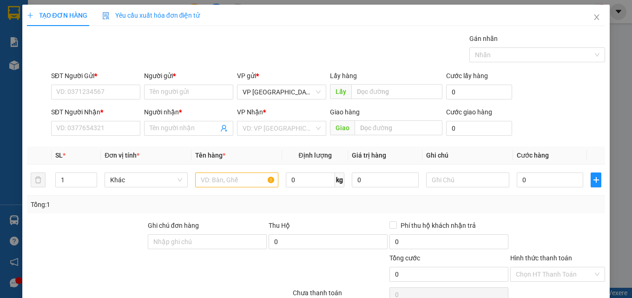 This screenshot has height=298, width=632. Describe the element at coordinates (279, 225) in the screenshot. I see `span: Thu Hộ` at that location.